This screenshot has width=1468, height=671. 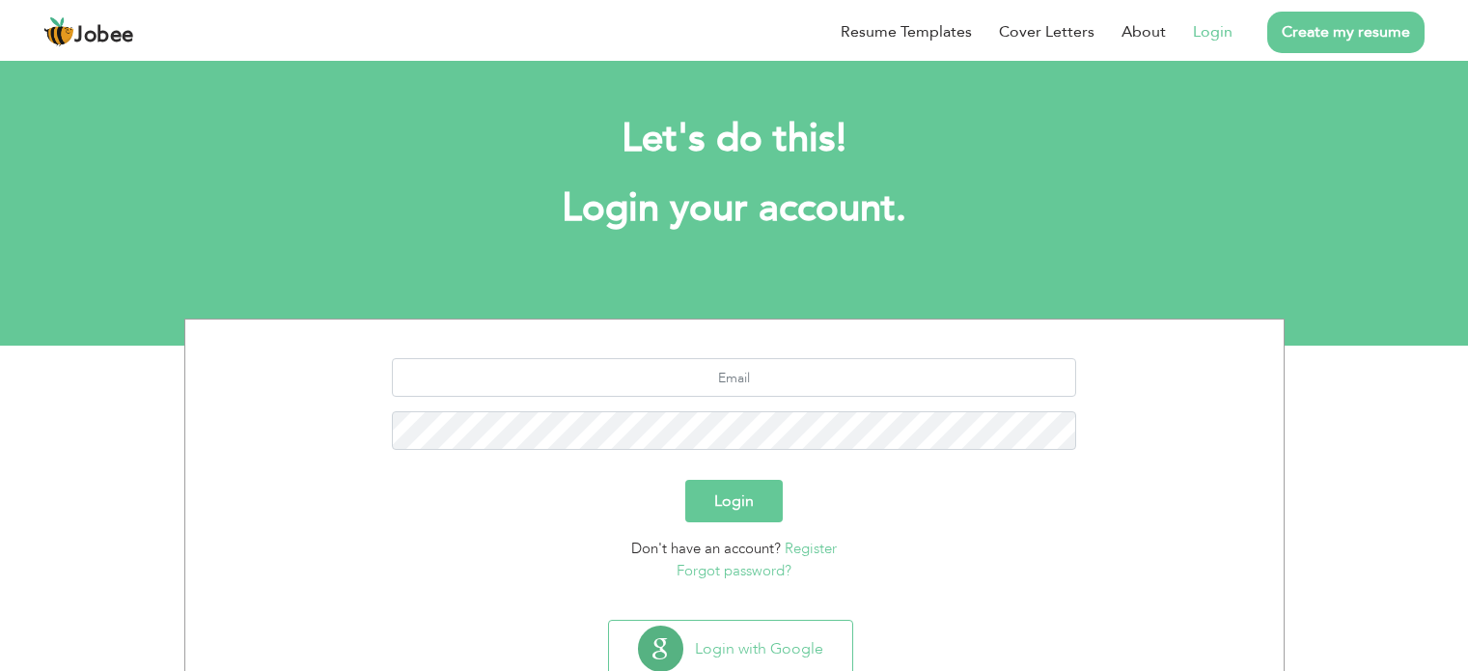 What do you see at coordinates (733, 377) in the screenshot?
I see `input: Email` at bounding box center [733, 377].